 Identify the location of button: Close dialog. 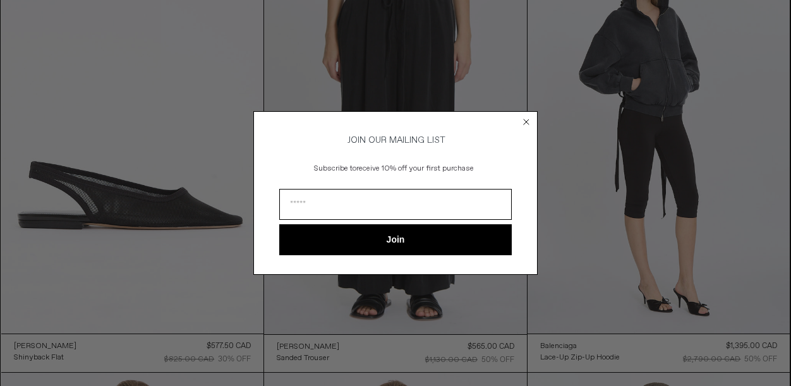
(526, 122).